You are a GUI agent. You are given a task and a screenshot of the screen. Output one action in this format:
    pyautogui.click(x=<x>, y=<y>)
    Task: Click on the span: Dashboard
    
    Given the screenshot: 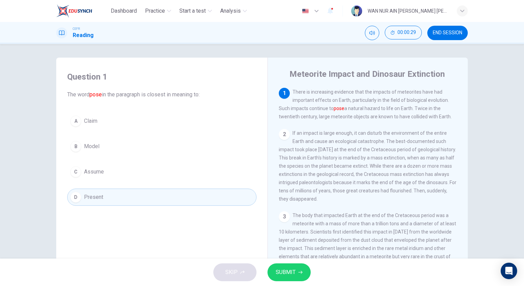 What is the action you would take?
    pyautogui.click(x=124, y=11)
    